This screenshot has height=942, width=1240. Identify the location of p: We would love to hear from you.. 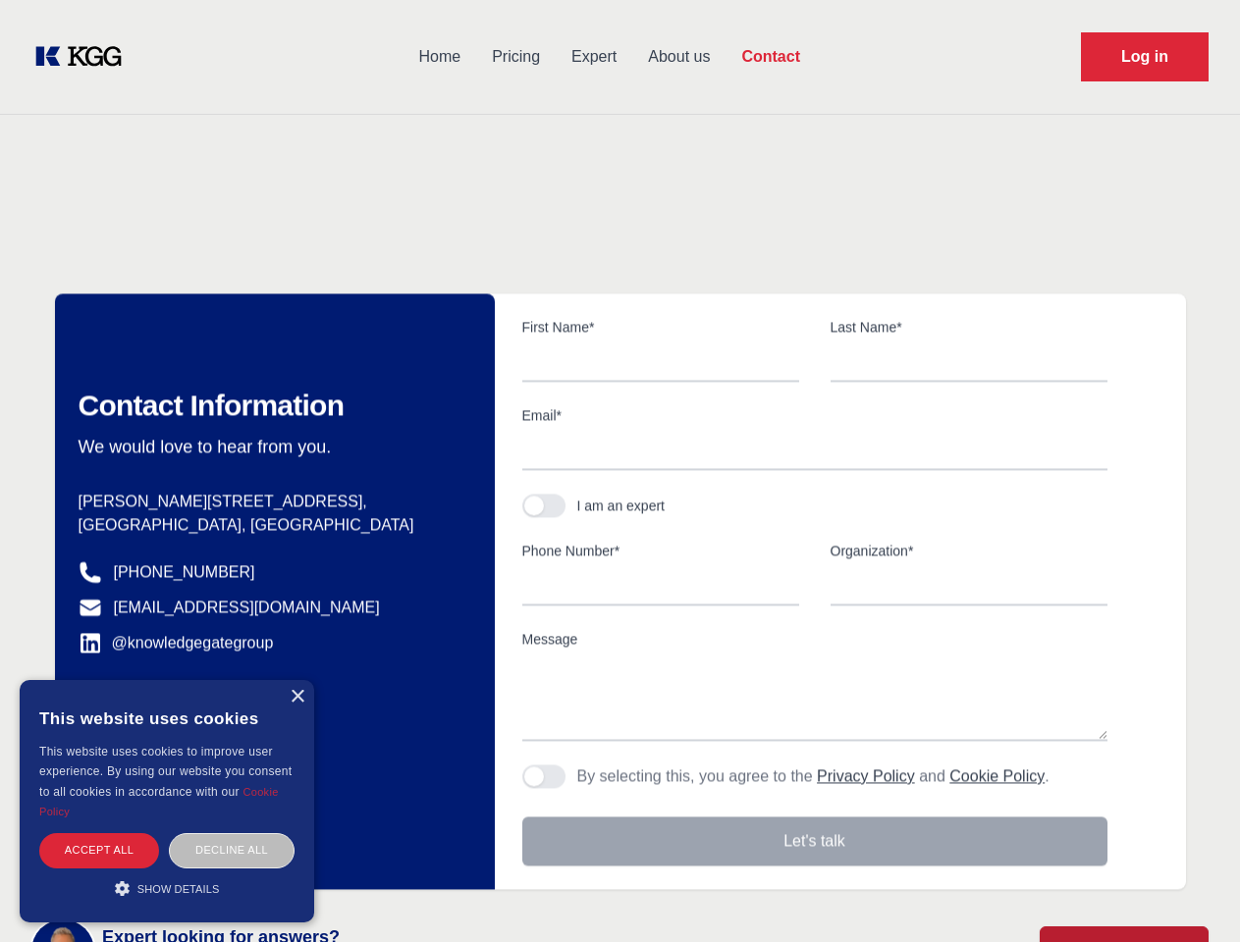
(271, 447).